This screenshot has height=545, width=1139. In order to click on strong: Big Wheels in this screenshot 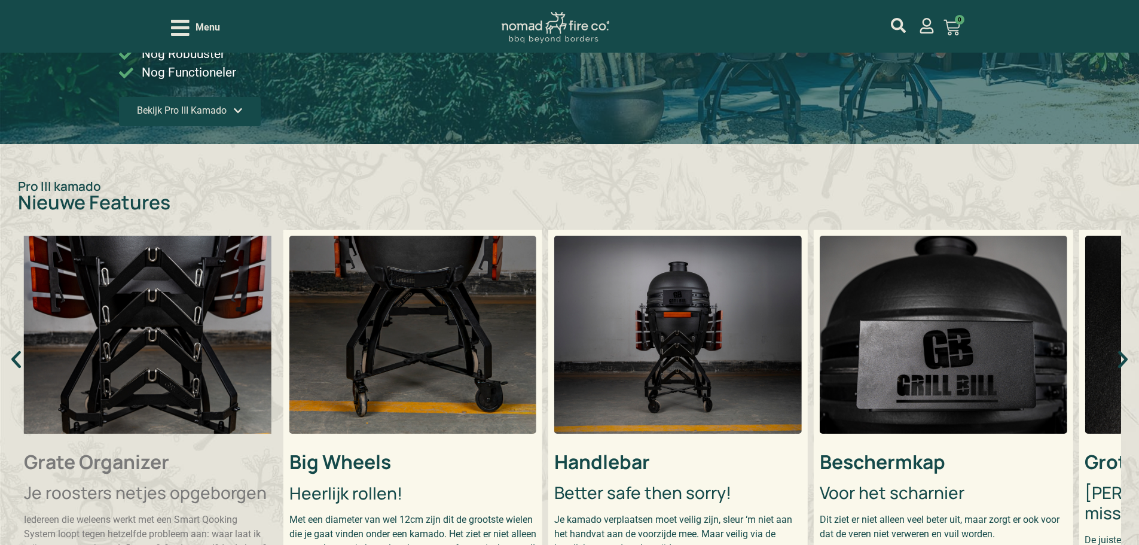, I will do `click(340, 462)`.